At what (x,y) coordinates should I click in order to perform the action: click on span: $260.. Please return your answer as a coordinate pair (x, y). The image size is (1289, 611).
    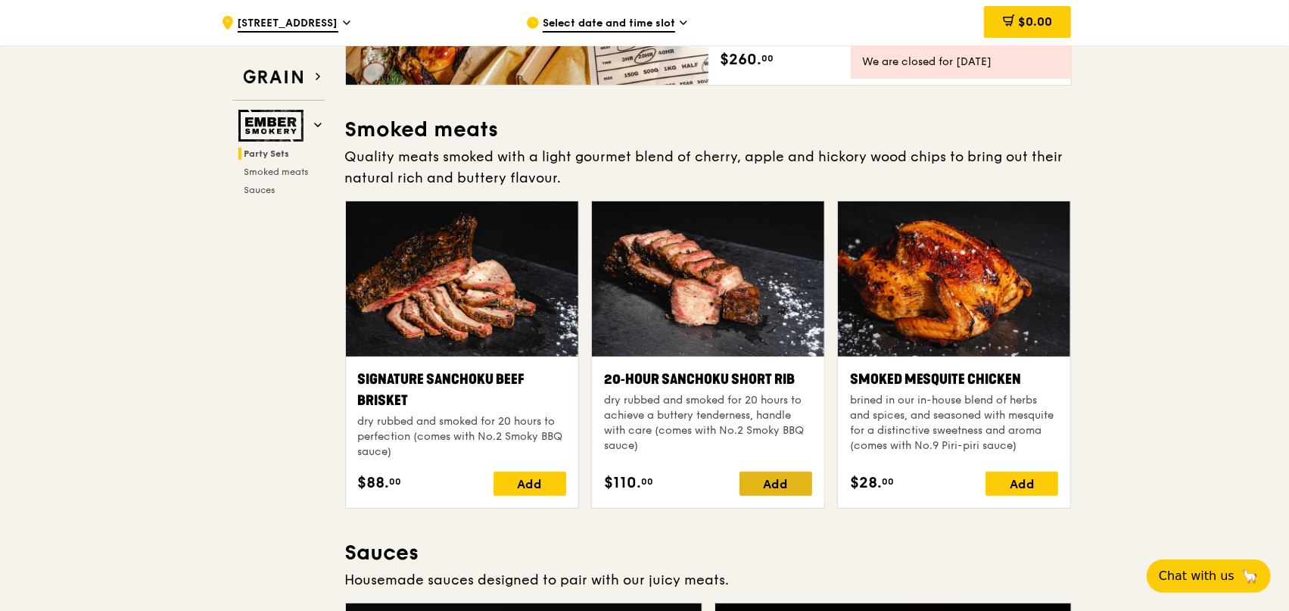
    Looking at the image, I should click on (741, 60).